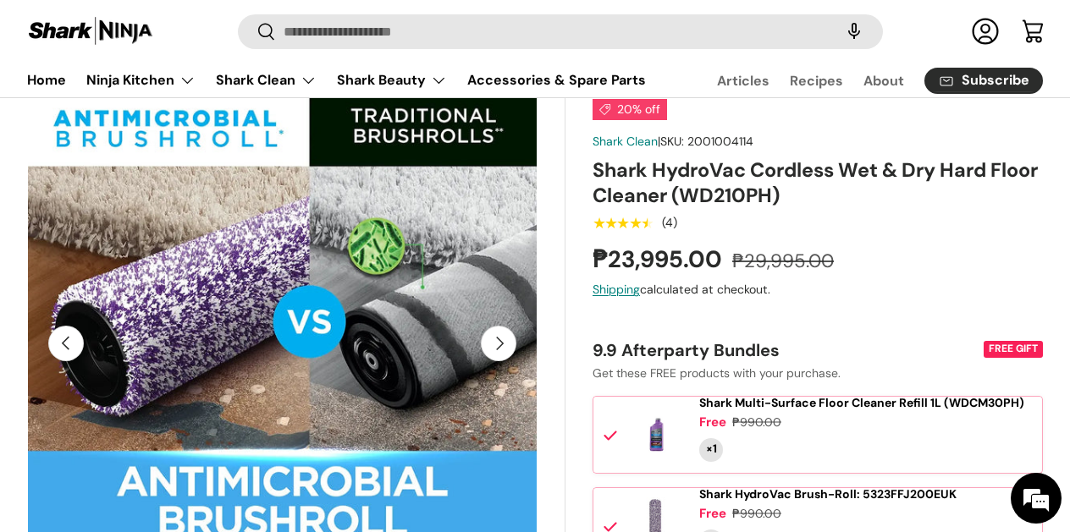  What do you see at coordinates (670, 223) in the screenshot?
I see `div: (4)` at bounding box center [670, 223].